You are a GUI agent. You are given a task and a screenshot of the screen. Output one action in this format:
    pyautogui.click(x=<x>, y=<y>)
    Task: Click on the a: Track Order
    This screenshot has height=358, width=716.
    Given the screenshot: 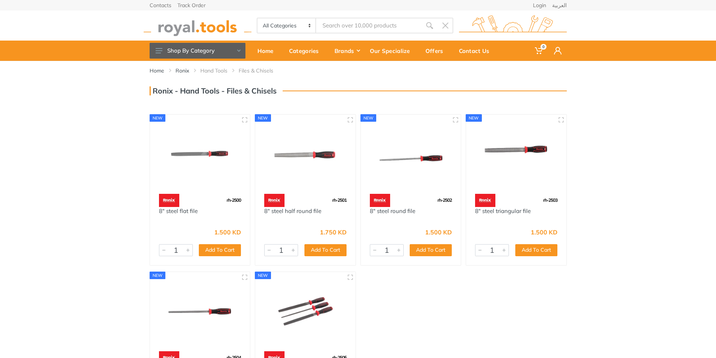 What is the action you would take?
    pyautogui.click(x=191, y=5)
    